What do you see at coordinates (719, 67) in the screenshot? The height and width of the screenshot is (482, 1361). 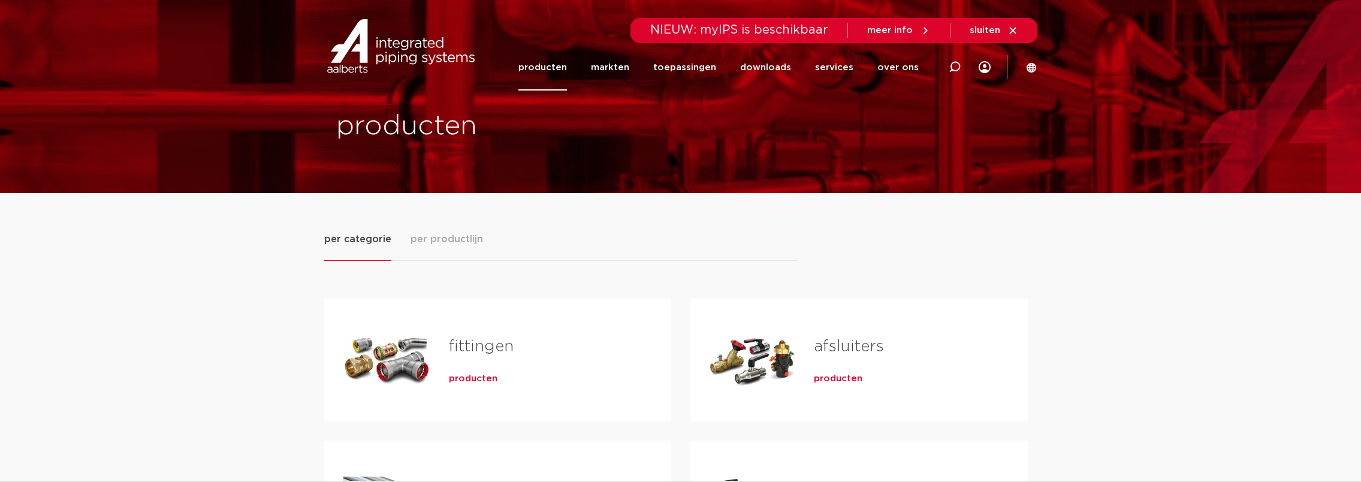 I see `nav: Menu` at bounding box center [719, 67].